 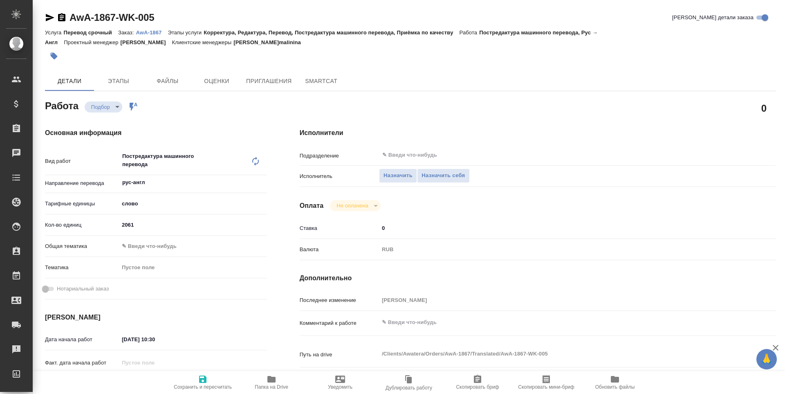 I want to click on button: Дублировать работу, so click(x=409, y=382).